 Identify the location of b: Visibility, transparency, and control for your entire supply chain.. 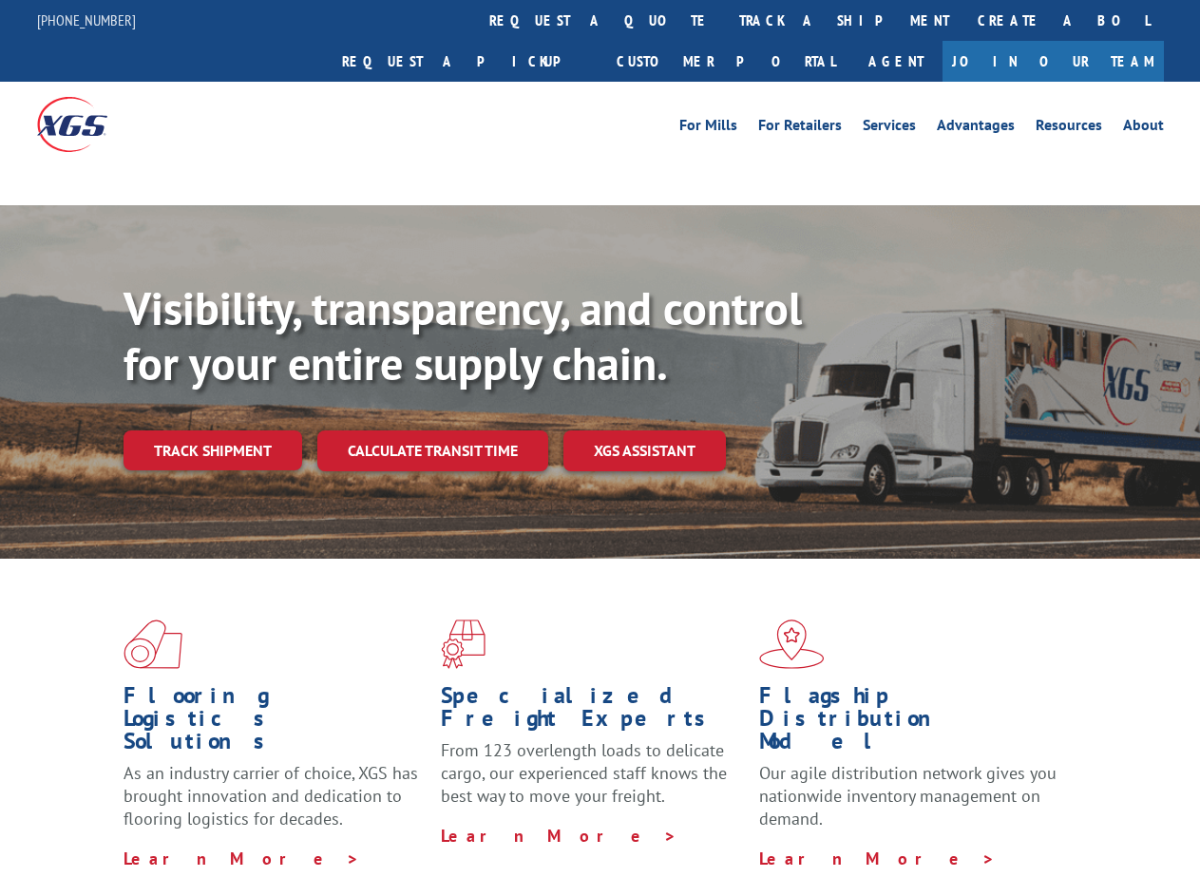
(463, 336).